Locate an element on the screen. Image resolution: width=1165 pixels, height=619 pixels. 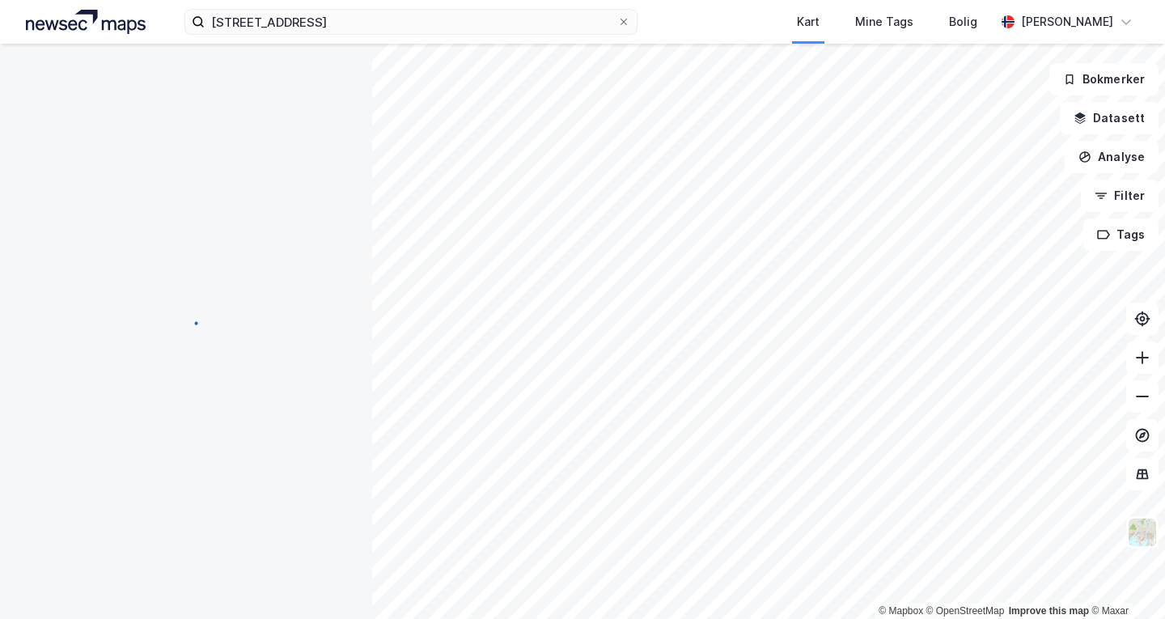
img: Z is located at coordinates (1143, 532).